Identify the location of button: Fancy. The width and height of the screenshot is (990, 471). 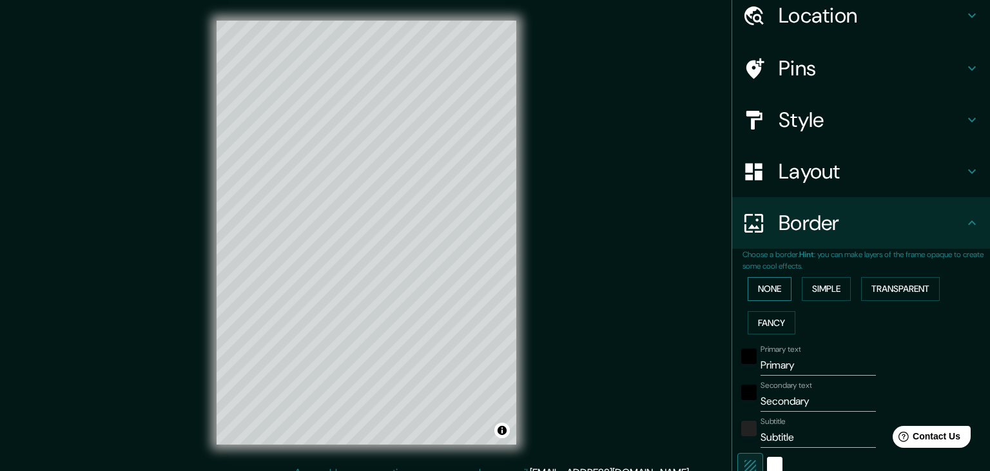
(771, 323).